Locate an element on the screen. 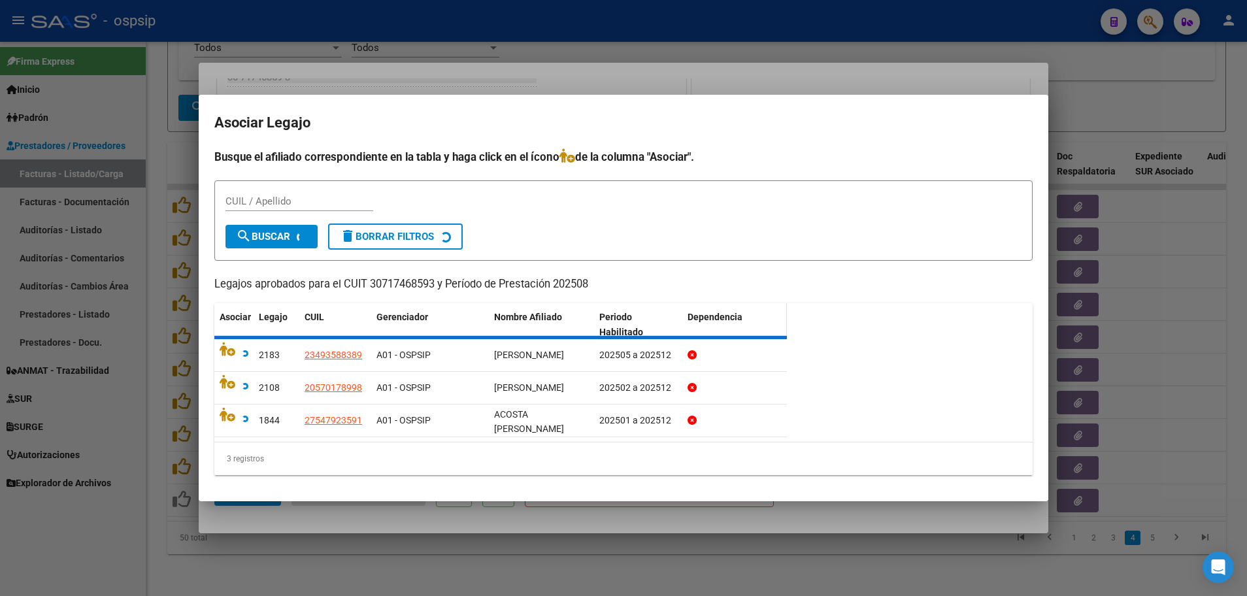  mat-icon: delete is located at coordinates (348, 236).